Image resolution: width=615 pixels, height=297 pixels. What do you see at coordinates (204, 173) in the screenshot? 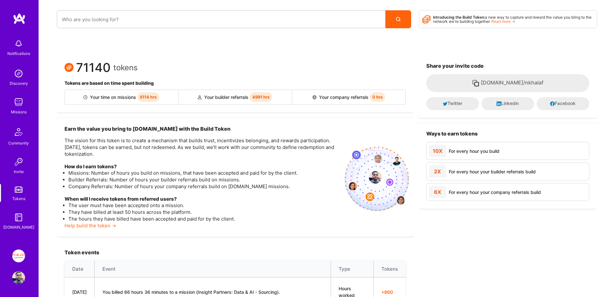
I see `li: Missions: Number of hours you build on missions, that have been accepted and paid for by the client.` at bounding box center [204, 173].